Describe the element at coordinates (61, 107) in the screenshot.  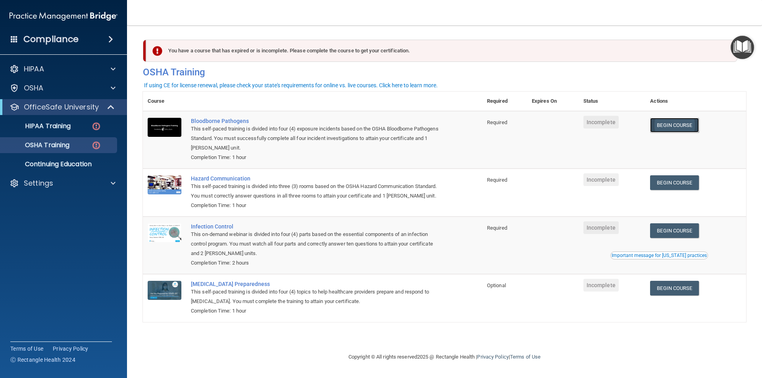
I see `p: OfficeSafe University` at that location.